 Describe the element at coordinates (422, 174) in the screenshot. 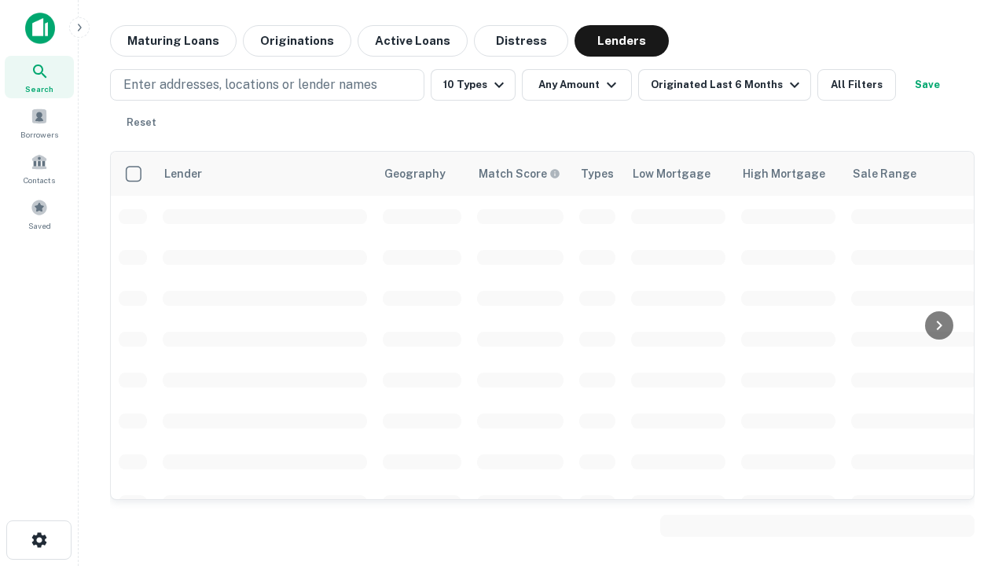

I see `th: Geography` at that location.